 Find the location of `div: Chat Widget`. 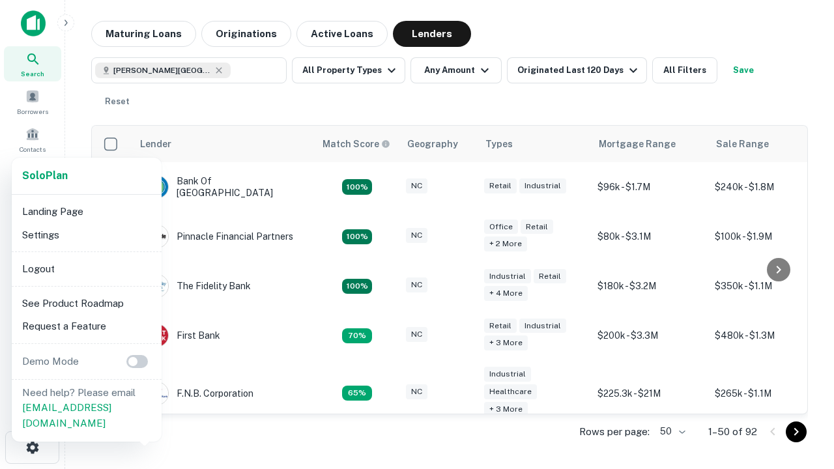

div: Chat Widget is located at coordinates (802, 396).